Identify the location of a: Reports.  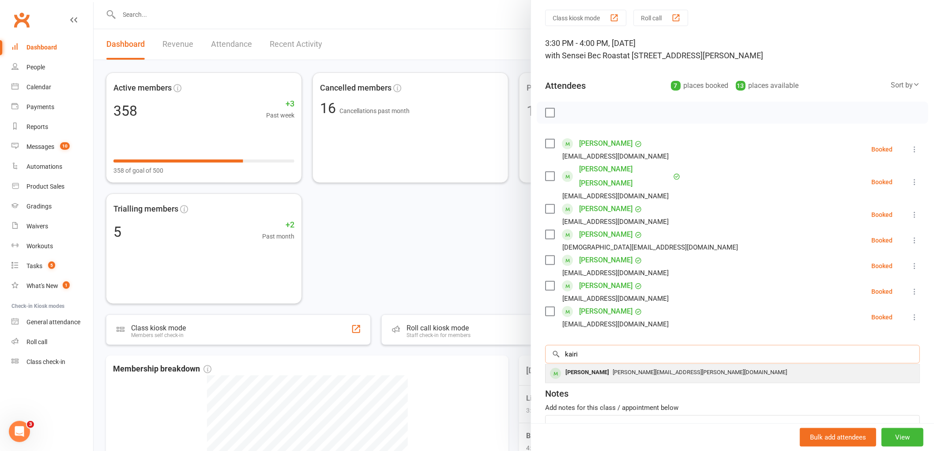
(52, 127).